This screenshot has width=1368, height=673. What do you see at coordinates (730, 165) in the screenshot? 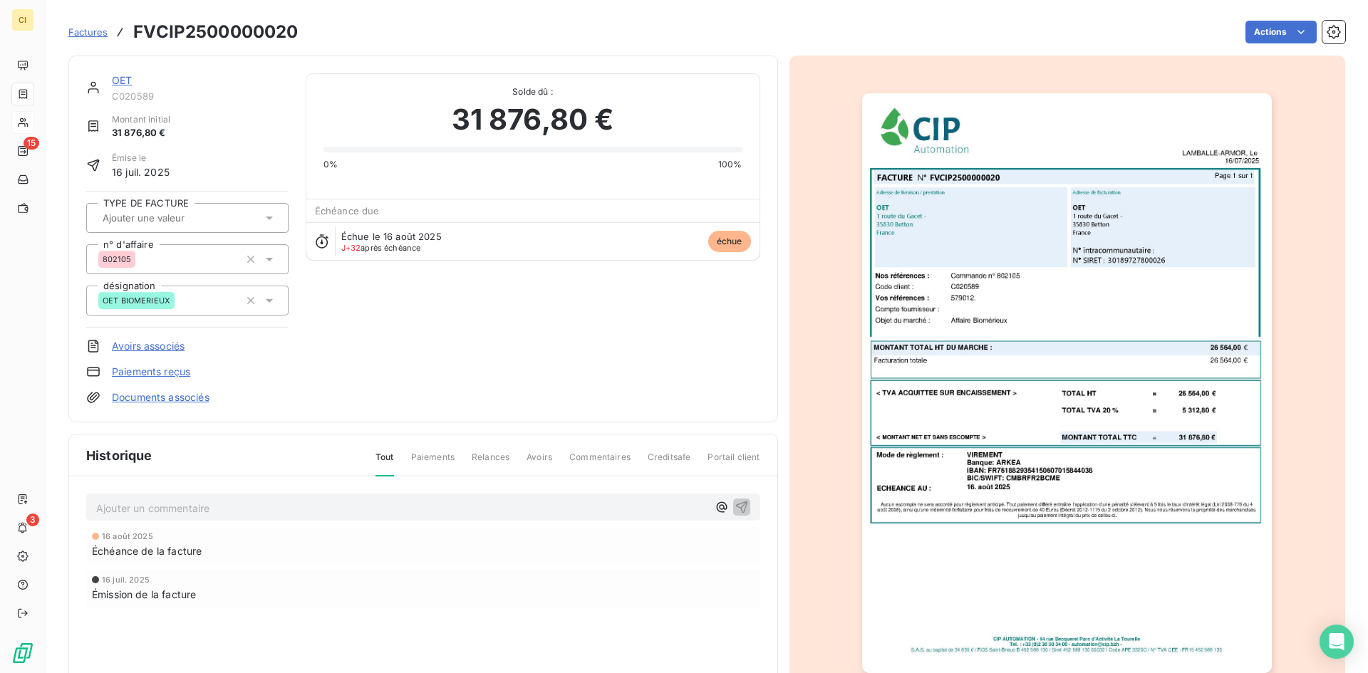
I see `span: 100%` at bounding box center [730, 165].